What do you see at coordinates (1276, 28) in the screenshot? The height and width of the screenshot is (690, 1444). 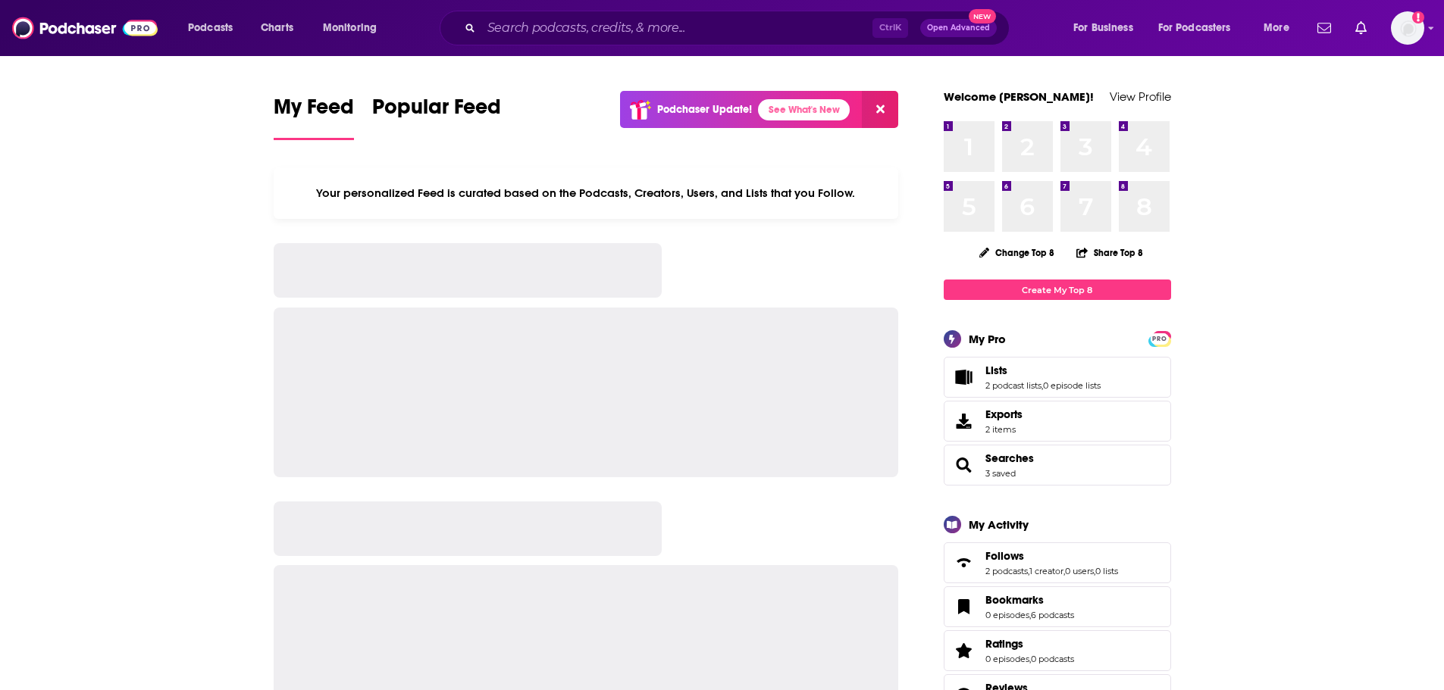 I see `span: More` at bounding box center [1276, 28].